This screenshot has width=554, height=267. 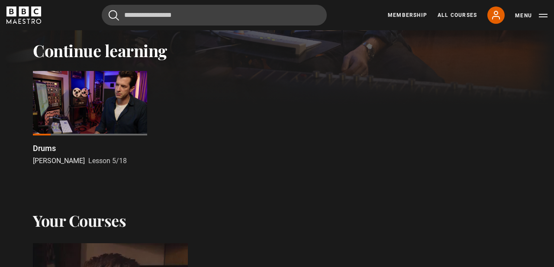 What do you see at coordinates (408, 15) in the screenshot?
I see `a: Membership` at bounding box center [408, 15].